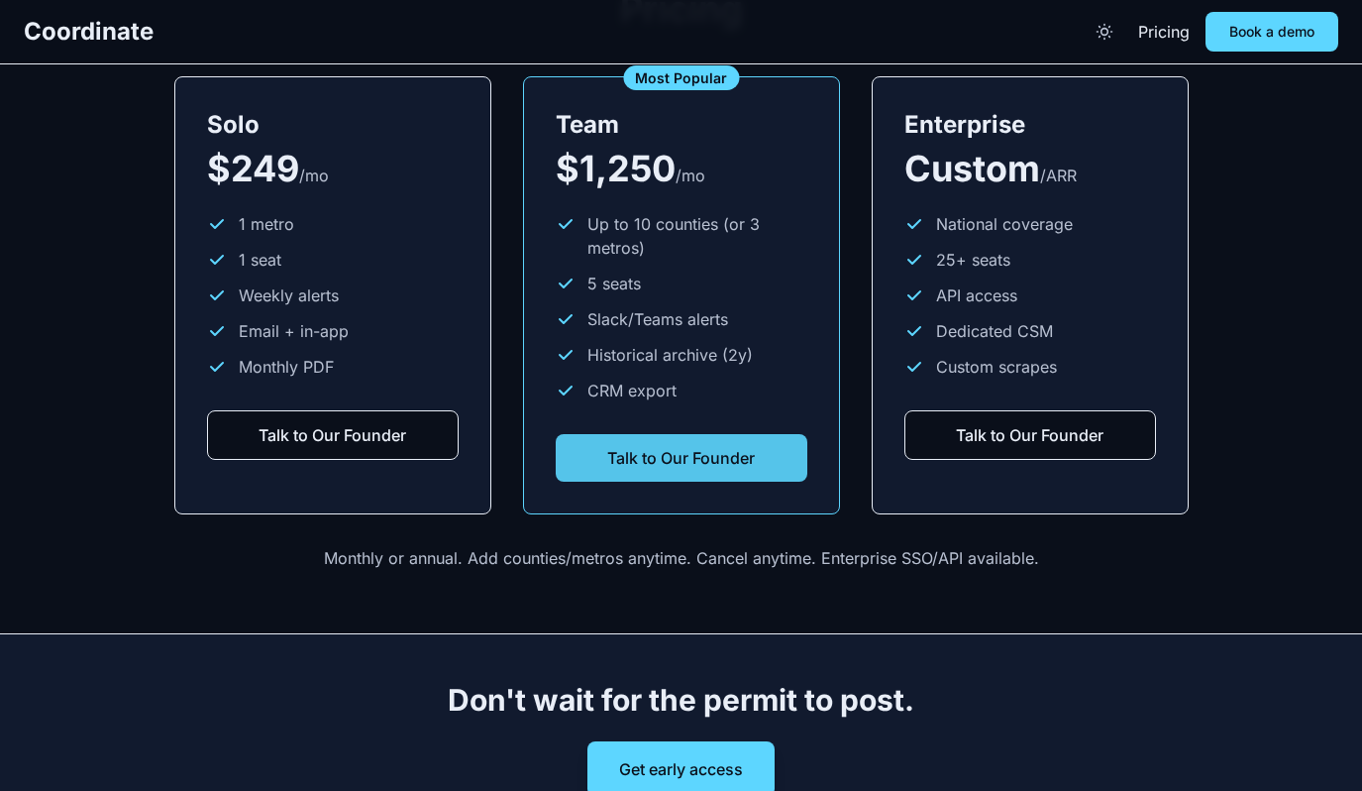 The height and width of the screenshot is (791, 1362). Describe the element at coordinates (658, 319) in the screenshot. I see `span: Slack/Teams alerts` at that location.